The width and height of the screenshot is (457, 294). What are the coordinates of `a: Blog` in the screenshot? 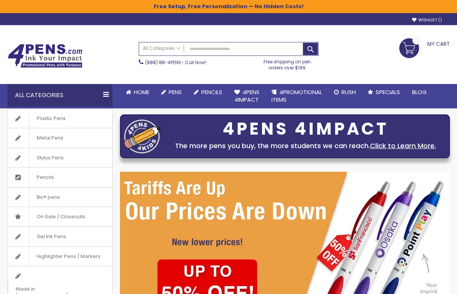 It's located at (419, 92).